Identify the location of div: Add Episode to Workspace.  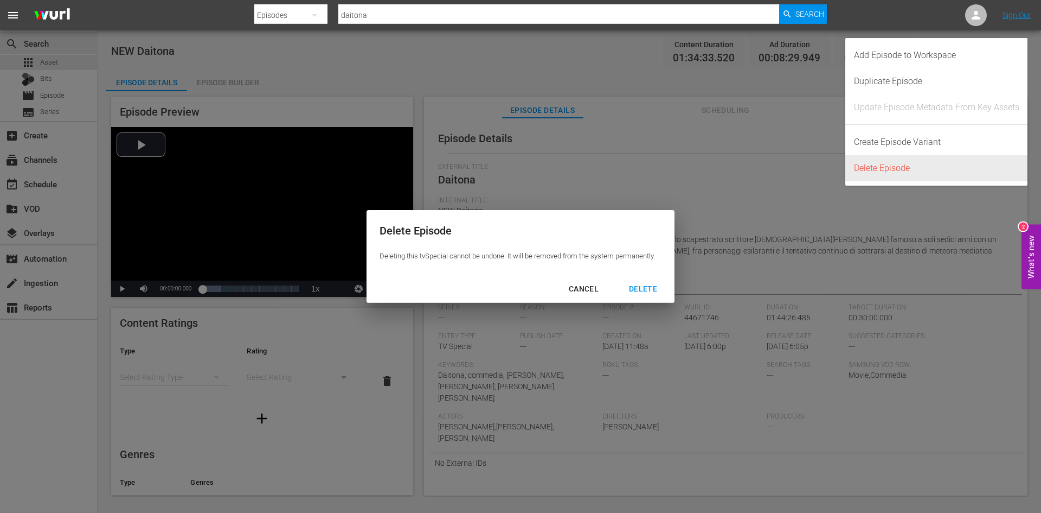
(937, 55).